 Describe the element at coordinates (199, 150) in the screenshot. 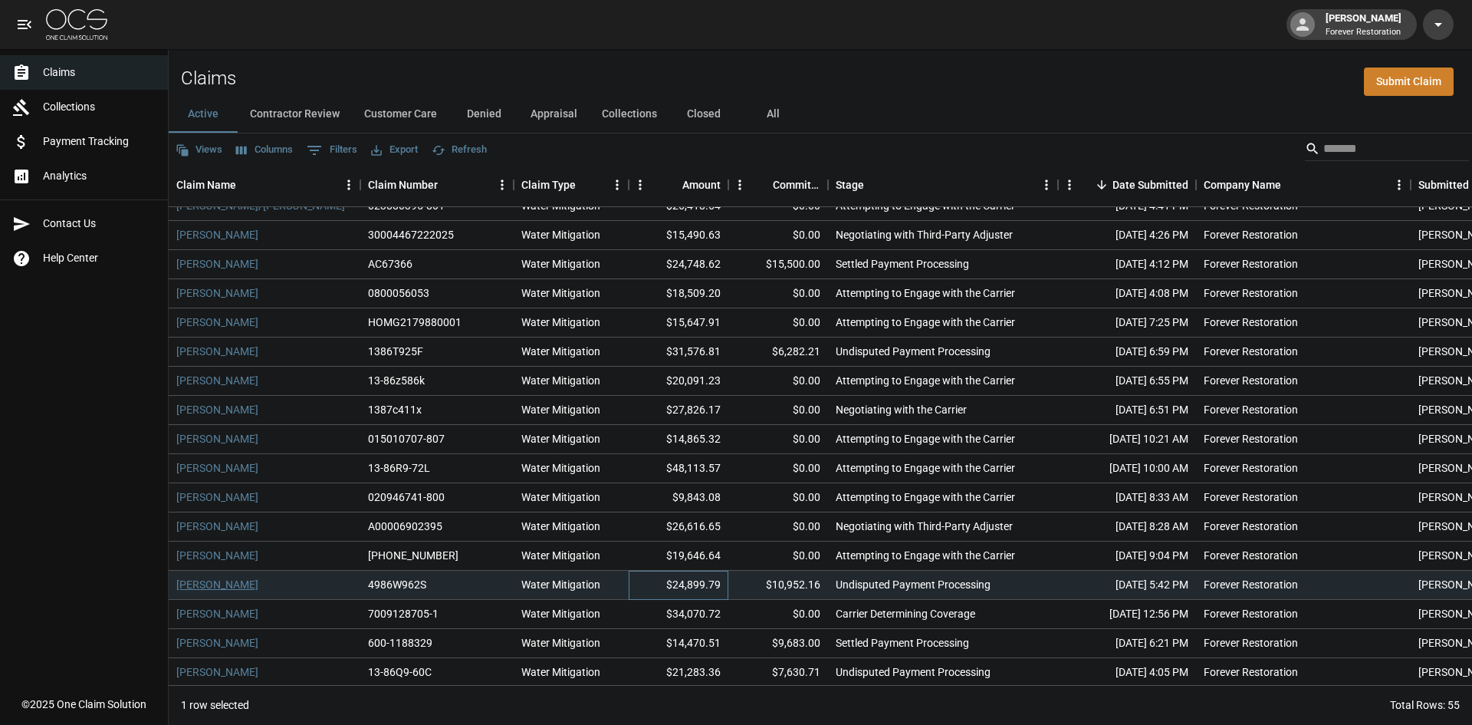

I see `button: Views` at that location.